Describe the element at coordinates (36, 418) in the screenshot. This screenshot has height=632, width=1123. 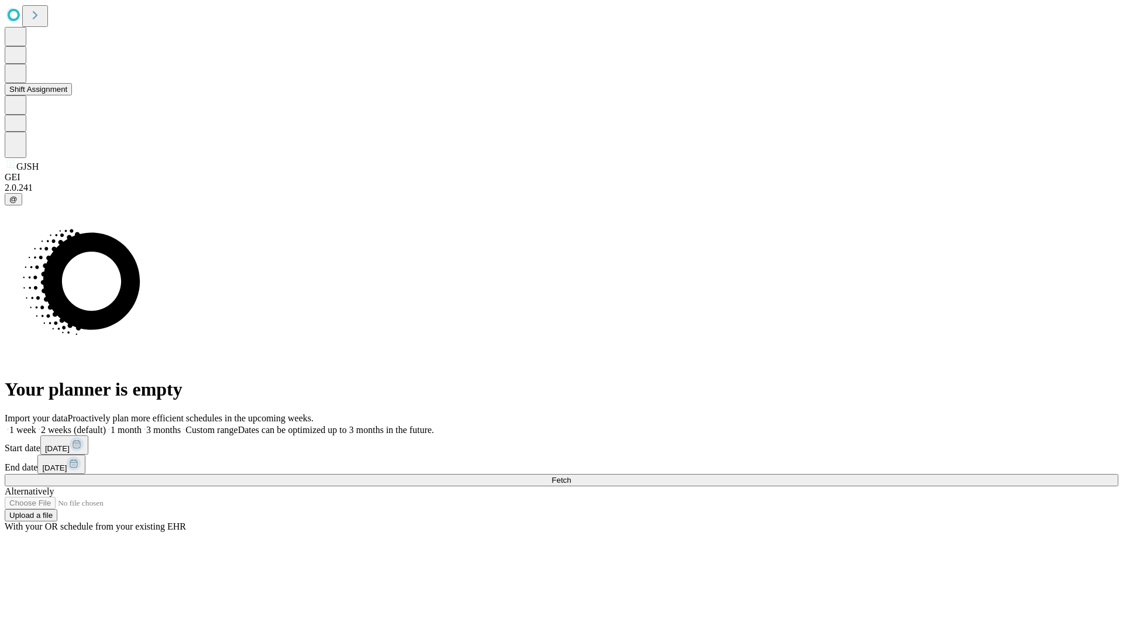
I see `span: Import your data` at that location.